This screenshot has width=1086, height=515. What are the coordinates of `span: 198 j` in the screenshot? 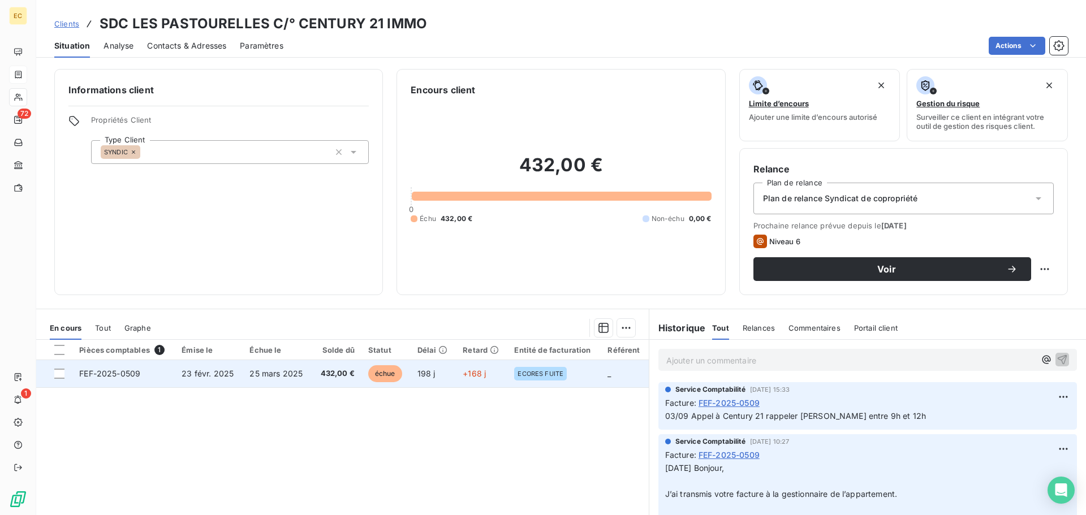 It's located at (426, 373).